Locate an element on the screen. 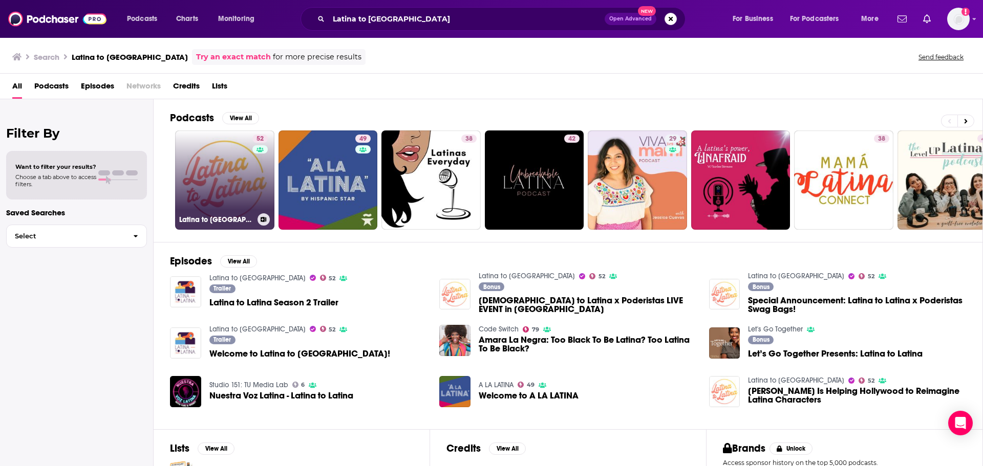 The image size is (983, 466). span: 6 is located at coordinates (303, 385).